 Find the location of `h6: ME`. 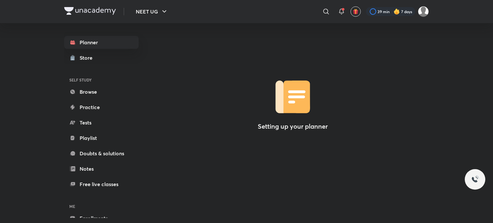

h6: ME is located at coordinates (101, 206).